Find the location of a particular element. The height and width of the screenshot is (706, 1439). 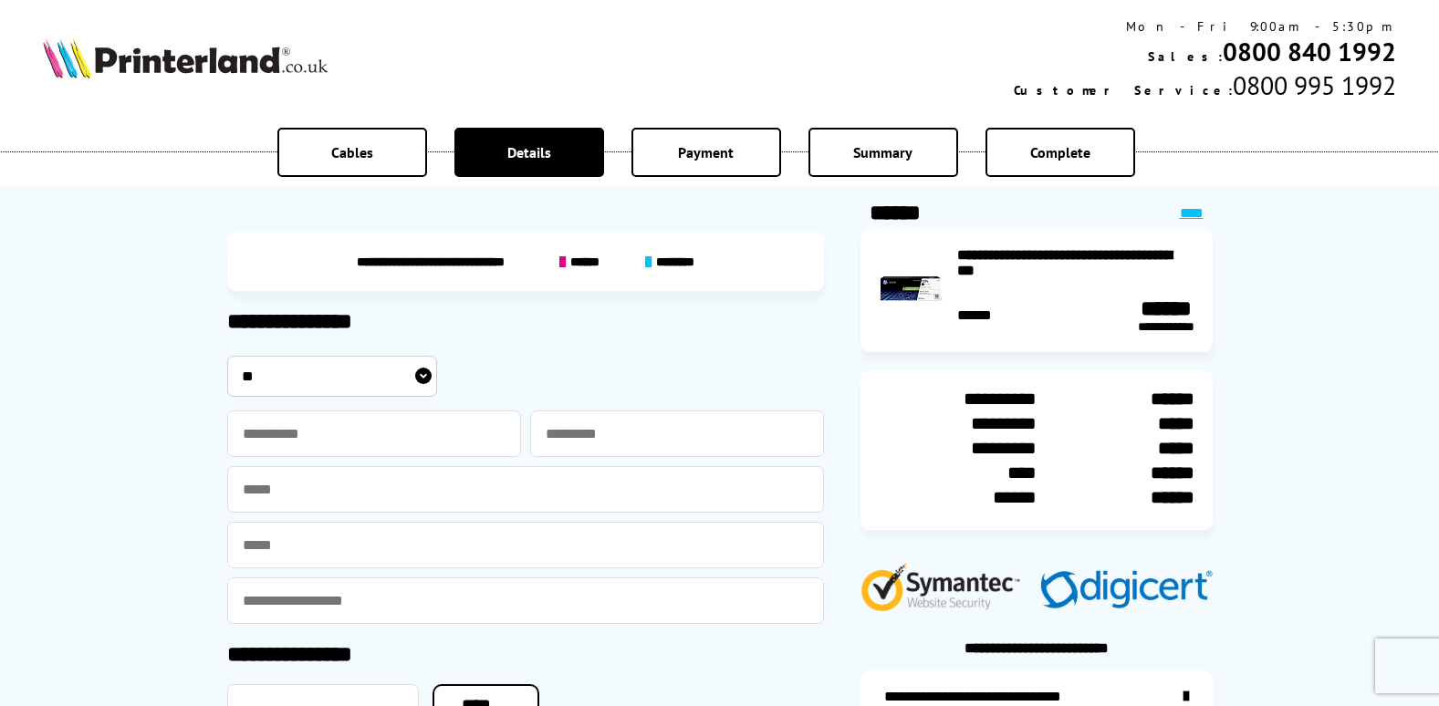

img: Printerland Logo is located at coordinates (185, 58).